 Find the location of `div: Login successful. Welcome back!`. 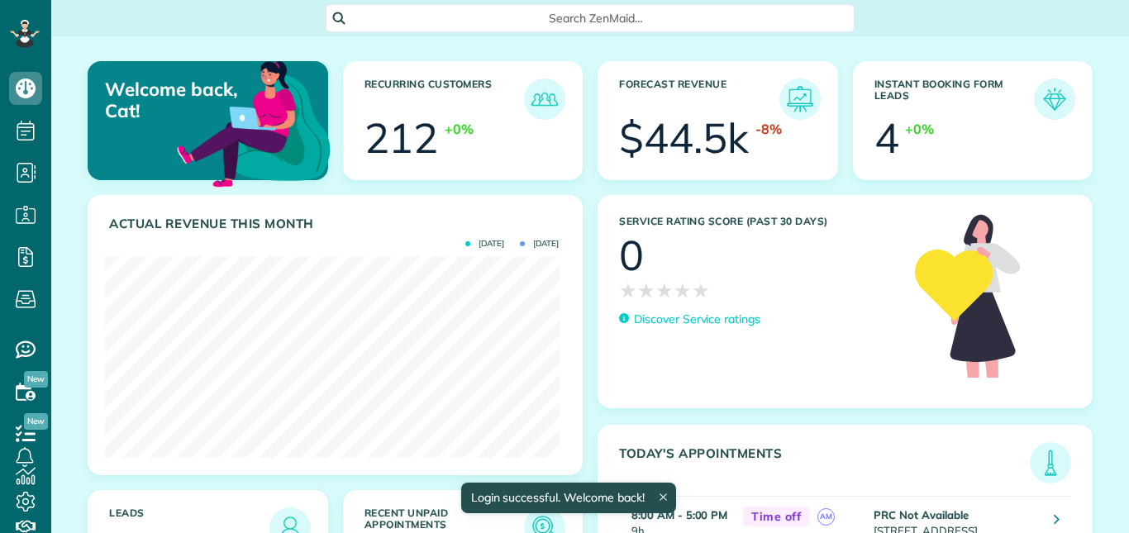

div: Login successful. Welcome back! is located at coordinates (568, 498).